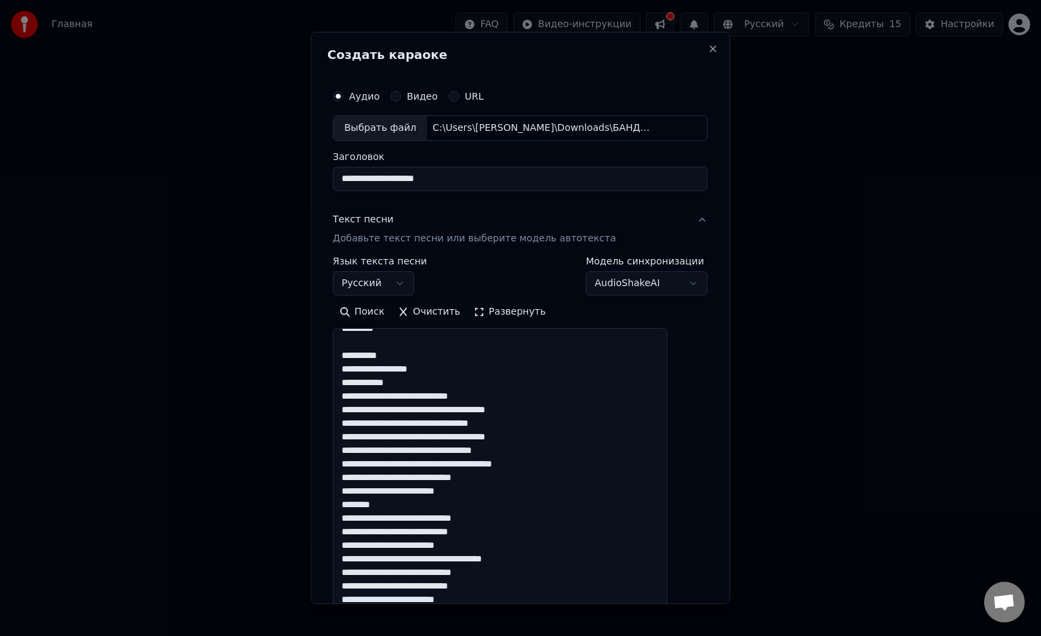  What do you see at coordinates (647, 261) in the screenshot?
I see `label: Модель синхронизации` at bounding box center [647, 261].